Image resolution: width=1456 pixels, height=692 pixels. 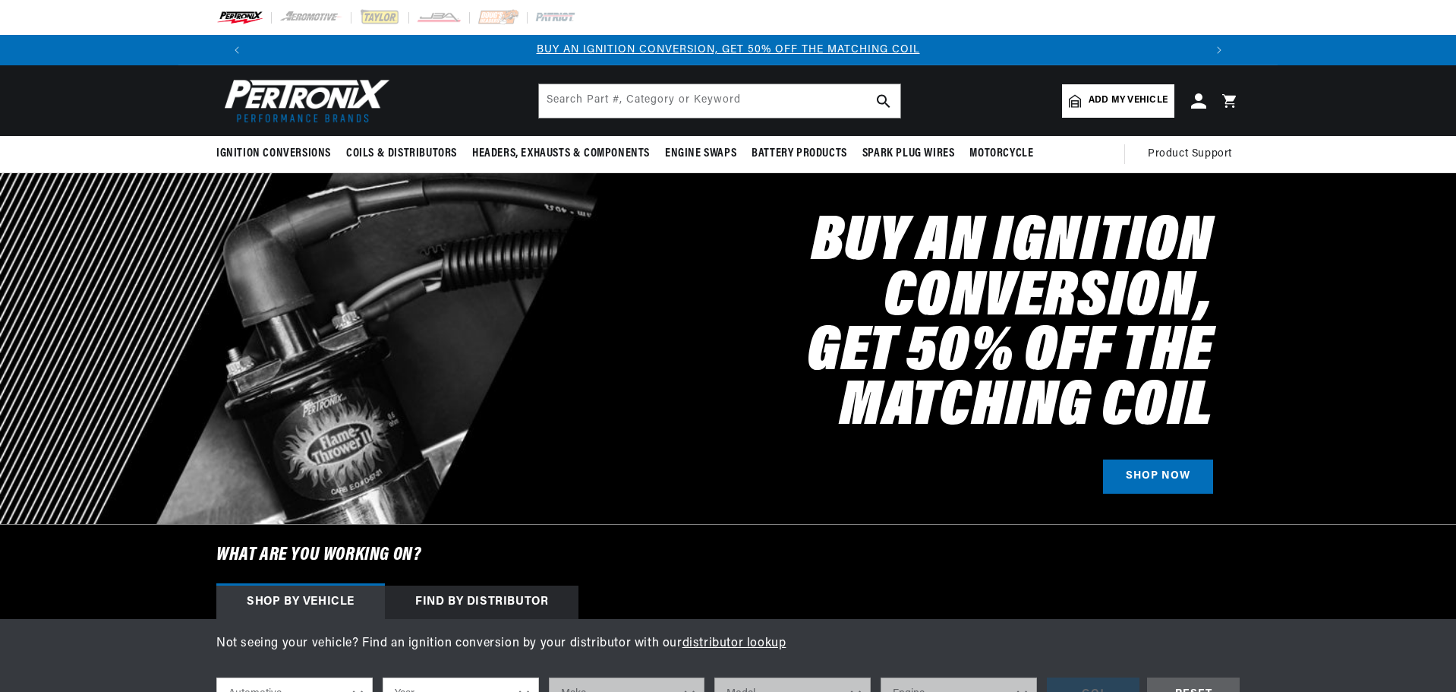 I want to click on summary: Engine Swaps, so click(x=701, y=153).